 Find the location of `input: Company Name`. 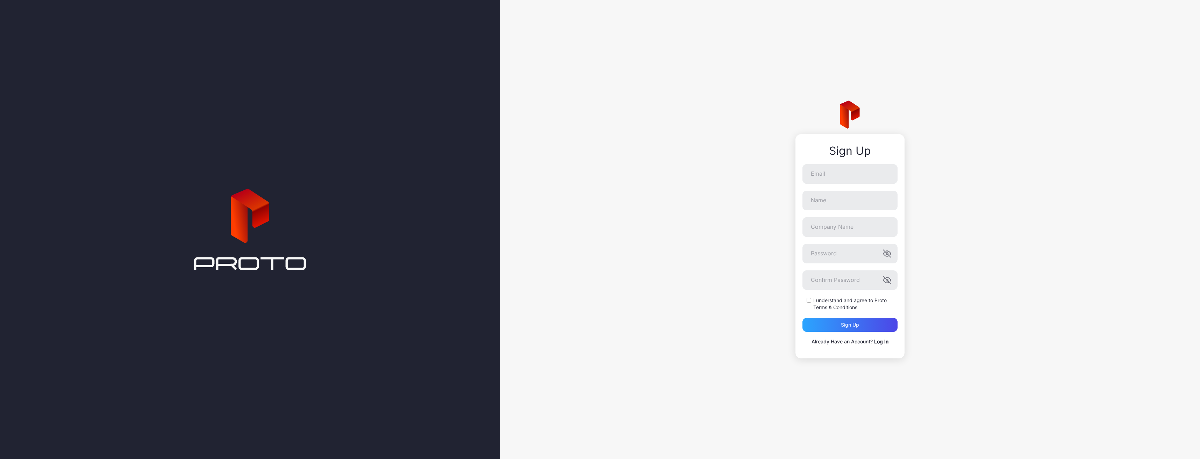

input: Company Name is located at coordinates (850, 227).